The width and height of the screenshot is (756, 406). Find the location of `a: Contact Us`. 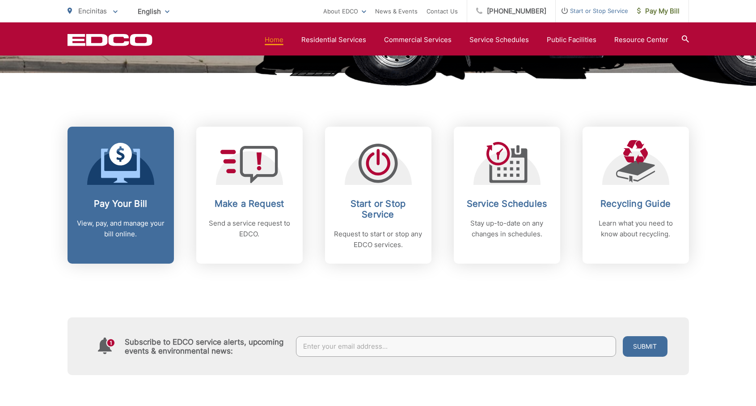

a: Contact Us is located at coordinates (442, 11).